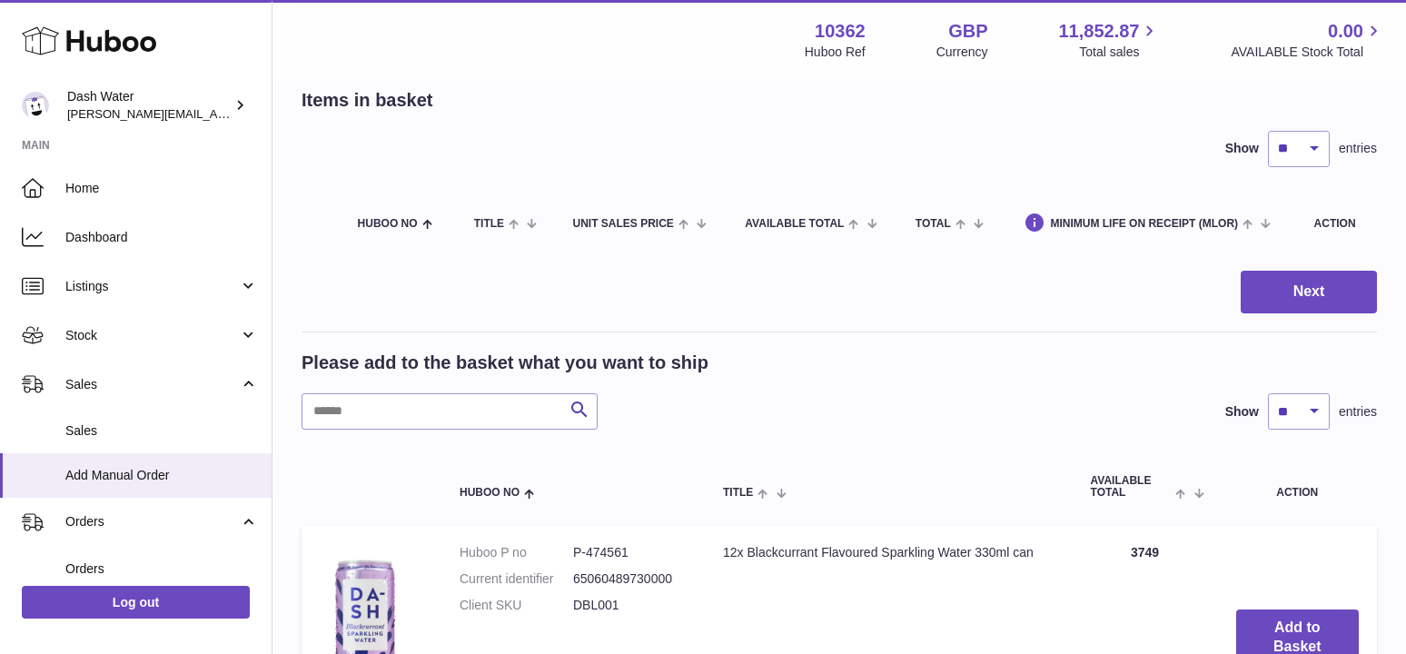 Image resolution: width=1406 pixels, height=654 pixels. What do you see at coordinates (1098, 31) in the screenshot?
I see `span: 11,852.87` at bounding box center [1098, 31].